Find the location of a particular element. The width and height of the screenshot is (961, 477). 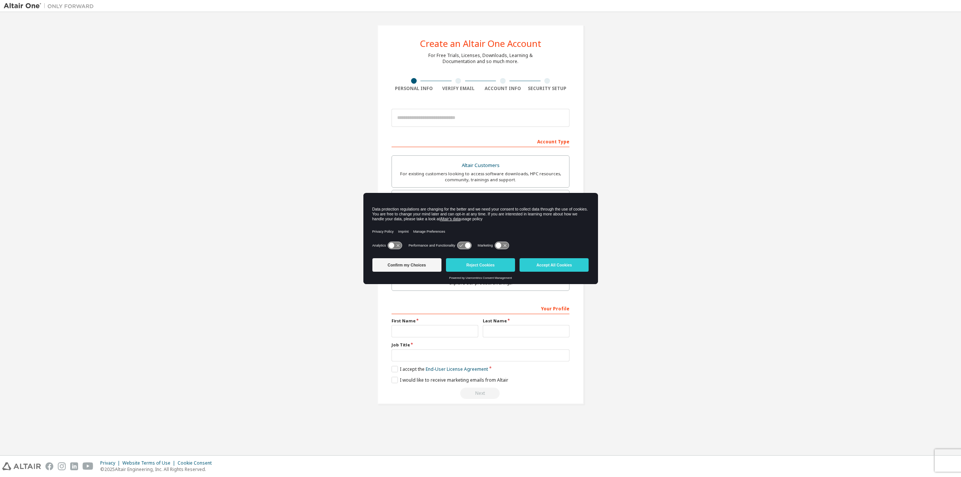

img: youtube.svg is located at coordinates (88, 466).